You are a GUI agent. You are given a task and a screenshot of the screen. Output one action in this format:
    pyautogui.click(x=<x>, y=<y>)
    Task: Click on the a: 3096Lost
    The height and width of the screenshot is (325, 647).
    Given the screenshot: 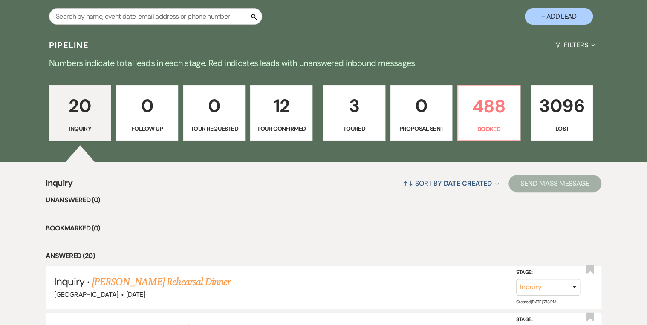 What is the action you would take?
    pyautogui.click(x=562, y=113)
    